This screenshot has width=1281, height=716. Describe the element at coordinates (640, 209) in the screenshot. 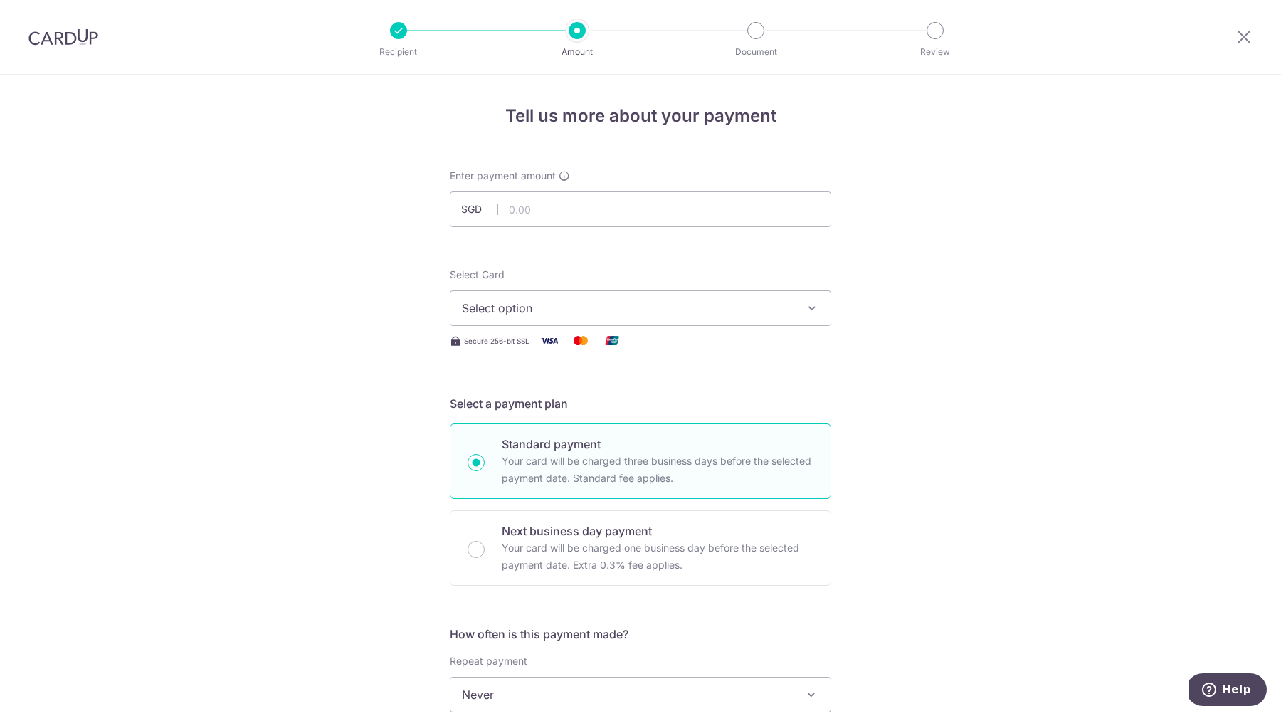

I see `input: 0.00` at that location.